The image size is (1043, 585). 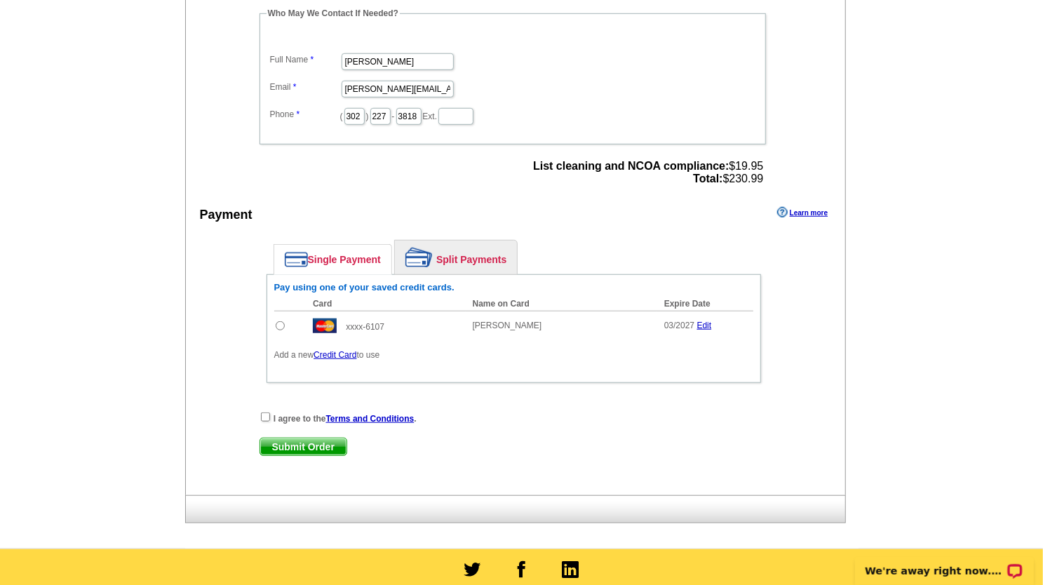 I want to click on p: Add a new to use, so click(x=513, y=355).